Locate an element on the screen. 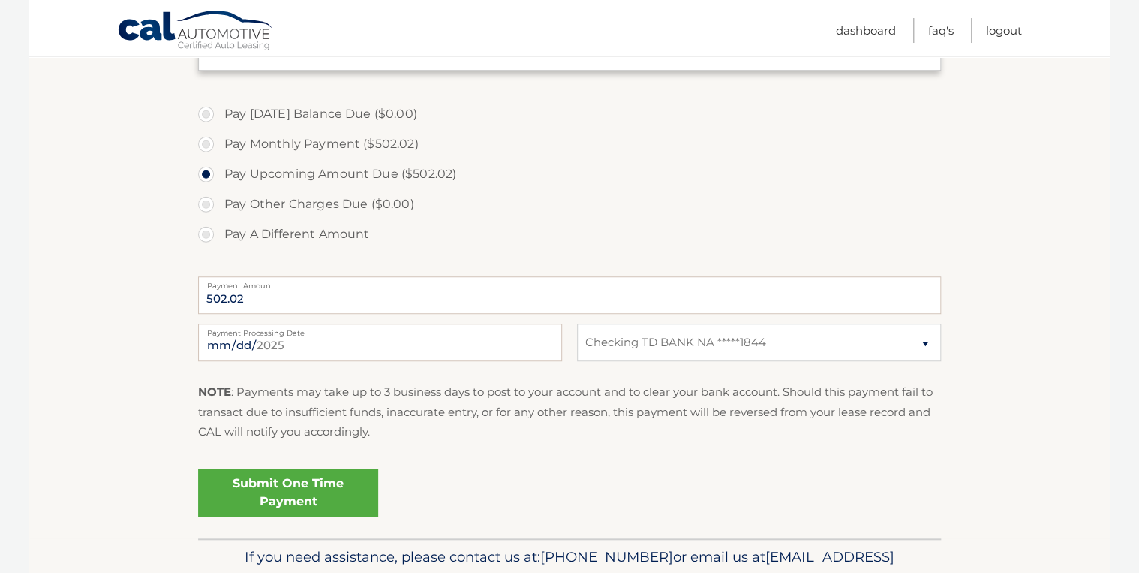 This screenshot has width=1139, height=573. label: Payment Amount is located at coordinates (570, 282).